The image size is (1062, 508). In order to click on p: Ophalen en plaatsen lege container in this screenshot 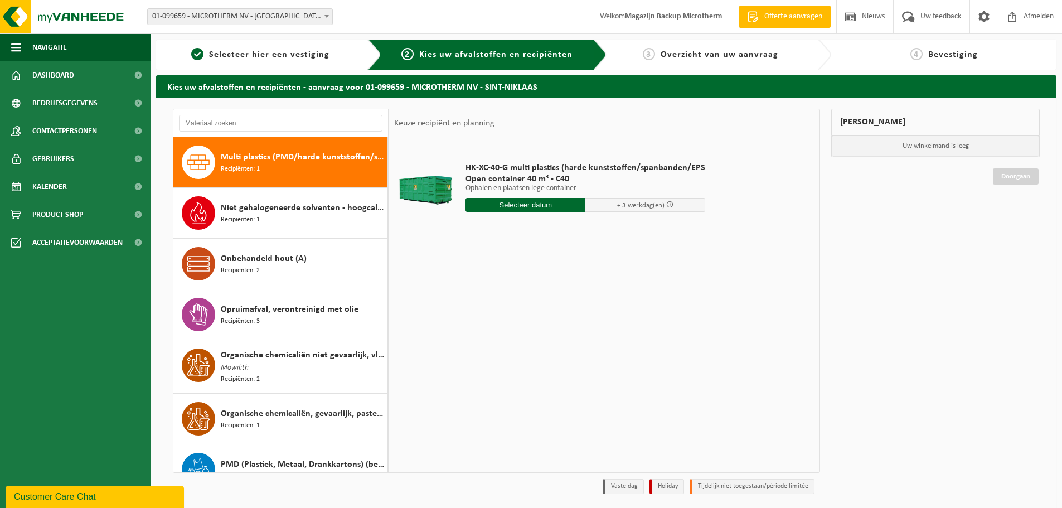, I will do `click(585, 188)`.